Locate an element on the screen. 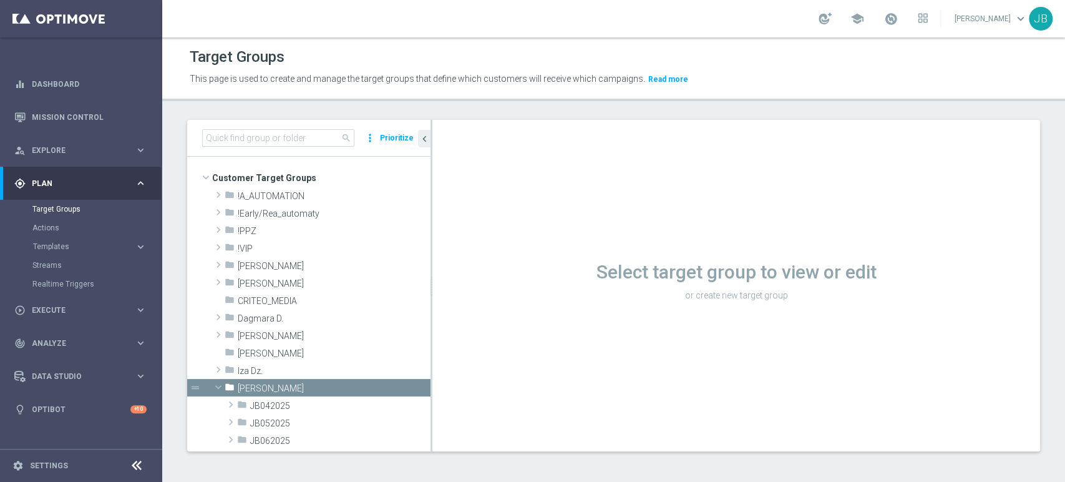  button: gps_fixed Plan keyboard_arrow_right is located at coordinates (81, 183).